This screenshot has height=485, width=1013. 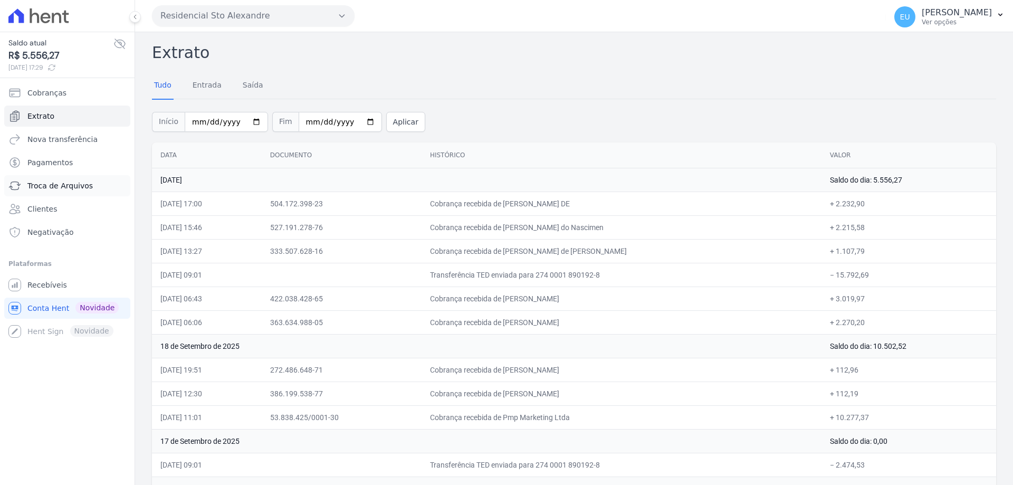 I want to click on td: Saldo do dia: 0,00, so click(x=909, y=441).